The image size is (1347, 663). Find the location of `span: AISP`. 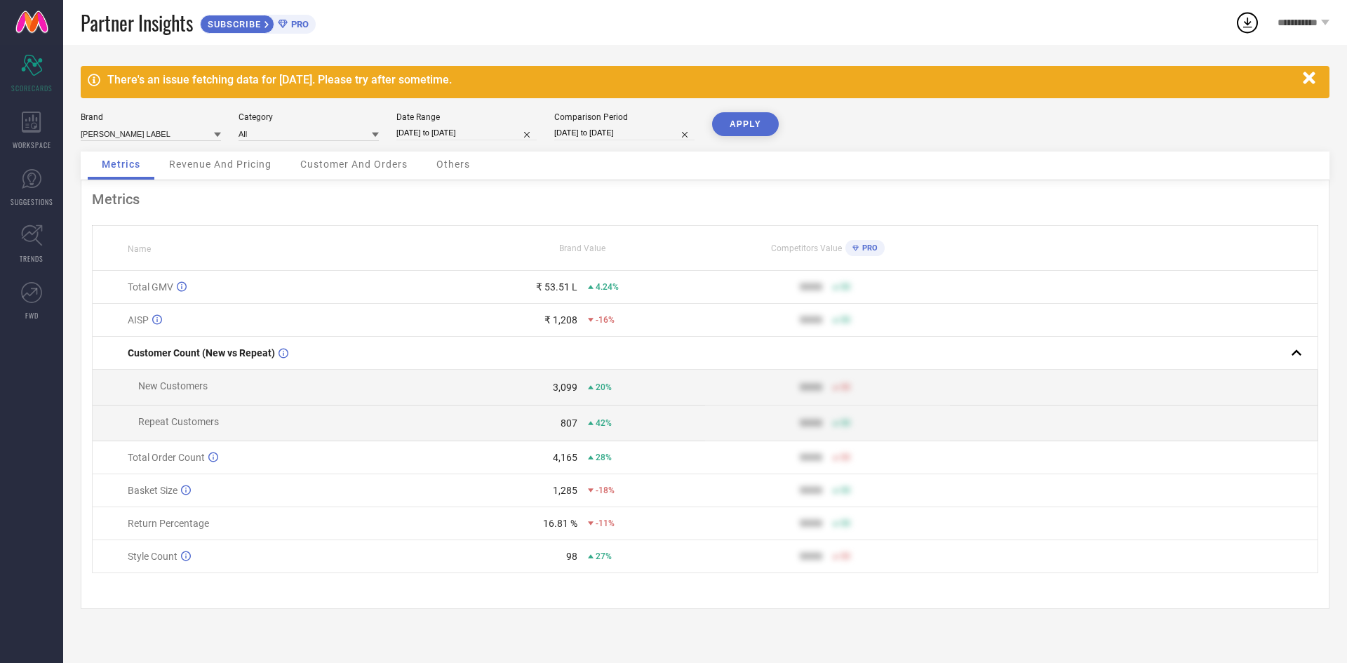

span: AISP is located at coordinates (138, 320).